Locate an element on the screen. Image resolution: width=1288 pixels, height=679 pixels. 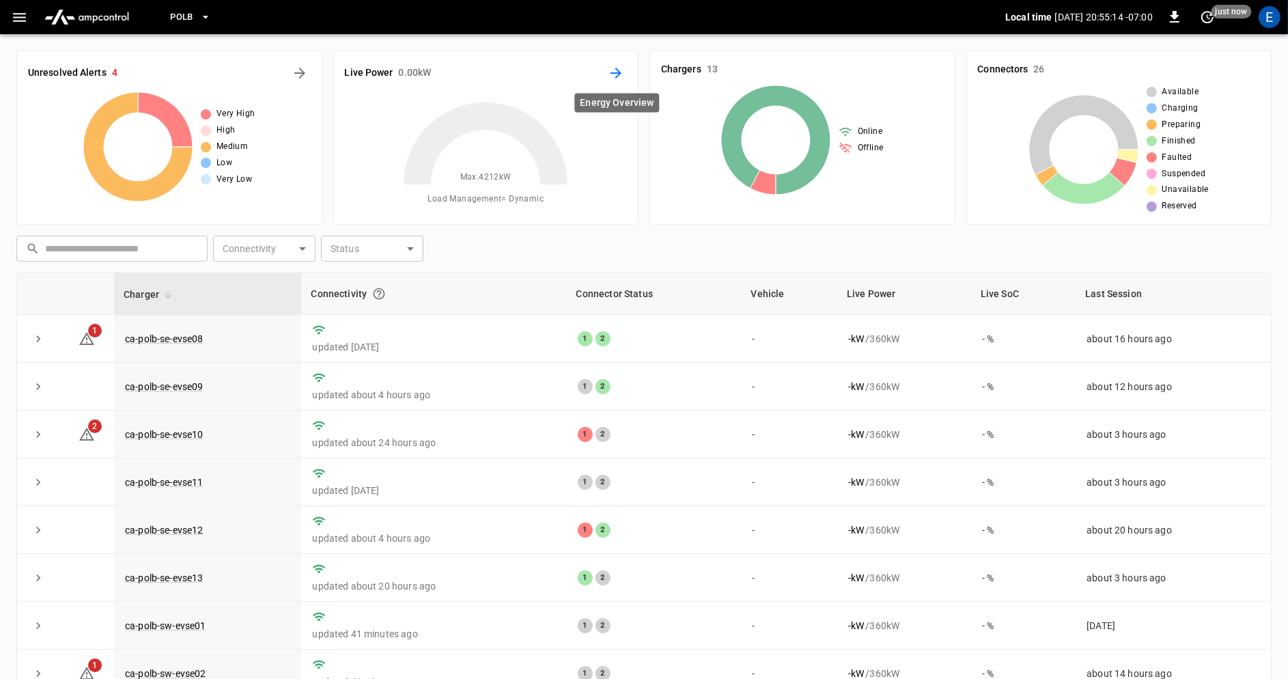
span: Low is located at coordinates (224, 163).